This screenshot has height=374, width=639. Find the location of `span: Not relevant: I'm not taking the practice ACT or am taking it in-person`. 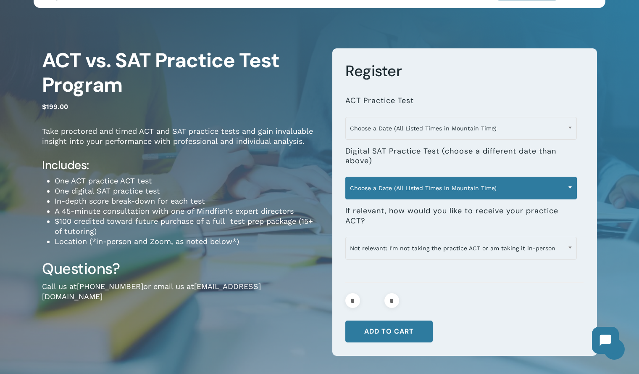

span: Not relevant: I'm not taking the practice ACT or am taking it in-person is located at coordinates (461, 248).